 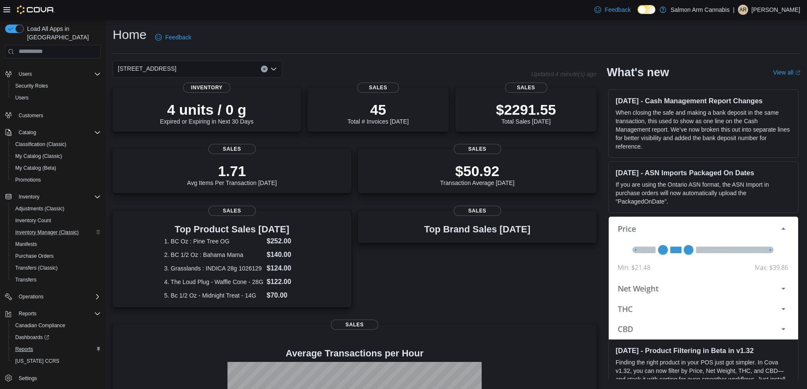 What do you see at coordinates (232, 171) in the screenshot?
I see `p: 1.71` at bounding box center [232, 171].